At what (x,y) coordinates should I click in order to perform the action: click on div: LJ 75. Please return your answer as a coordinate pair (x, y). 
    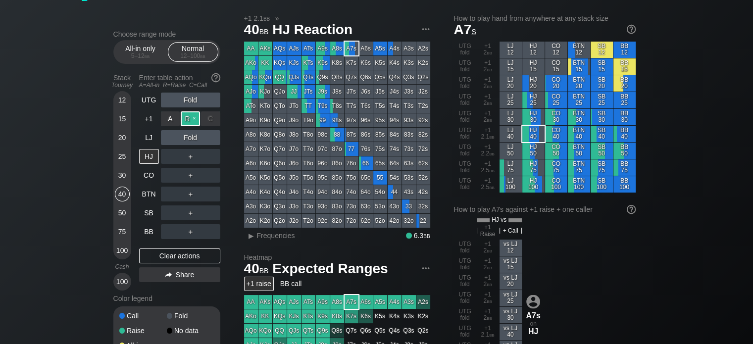
    Looking at the image, I should click on (510, 167).